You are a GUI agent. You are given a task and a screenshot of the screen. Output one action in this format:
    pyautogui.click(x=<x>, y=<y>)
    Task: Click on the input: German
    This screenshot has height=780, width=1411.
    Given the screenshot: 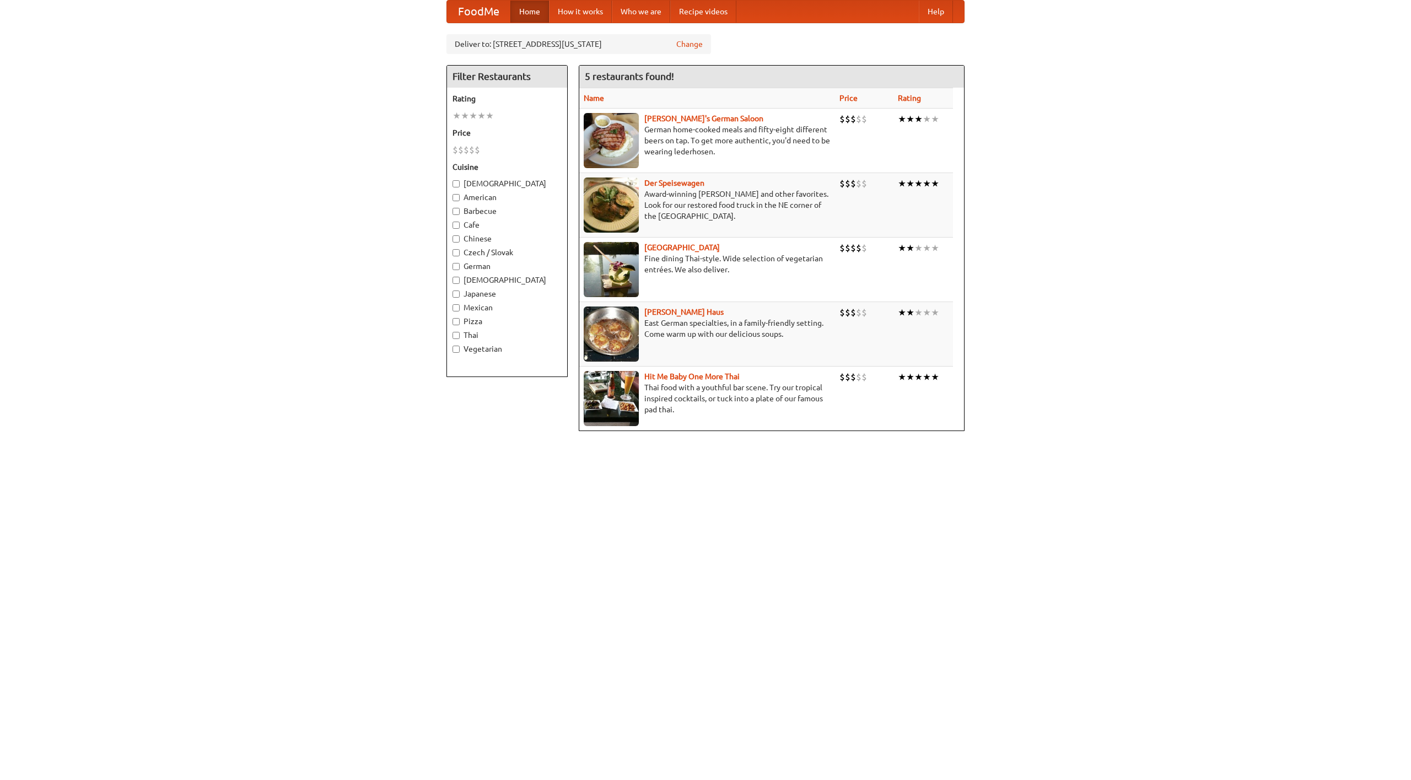 What is the action you would take?
    pyautogui.click(x=456, y=266)
    